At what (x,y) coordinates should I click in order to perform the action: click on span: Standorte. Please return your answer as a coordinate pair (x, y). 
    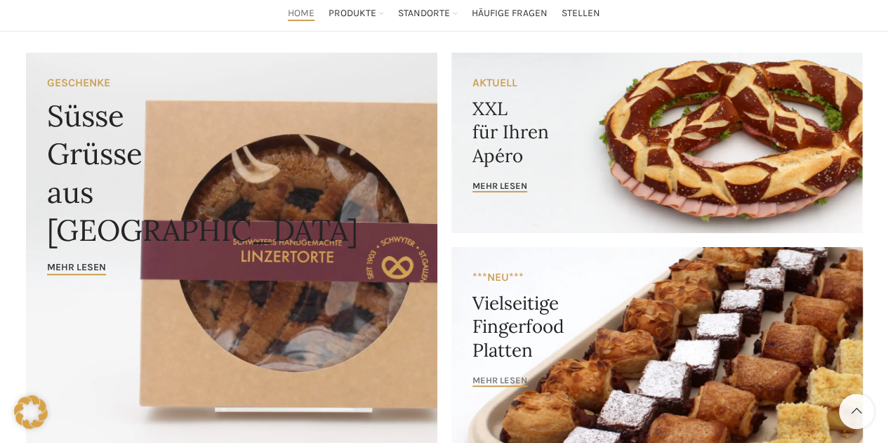
    Looking at the image, I should click on (424, 13).